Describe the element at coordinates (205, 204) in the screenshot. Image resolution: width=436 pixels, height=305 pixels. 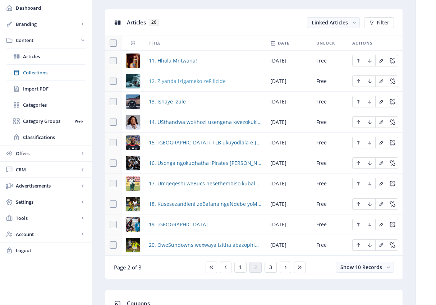
I see `span: 18. Kusesezandleni zeBafana ngeNdebe yoMhlaba yeFifa` at that location.